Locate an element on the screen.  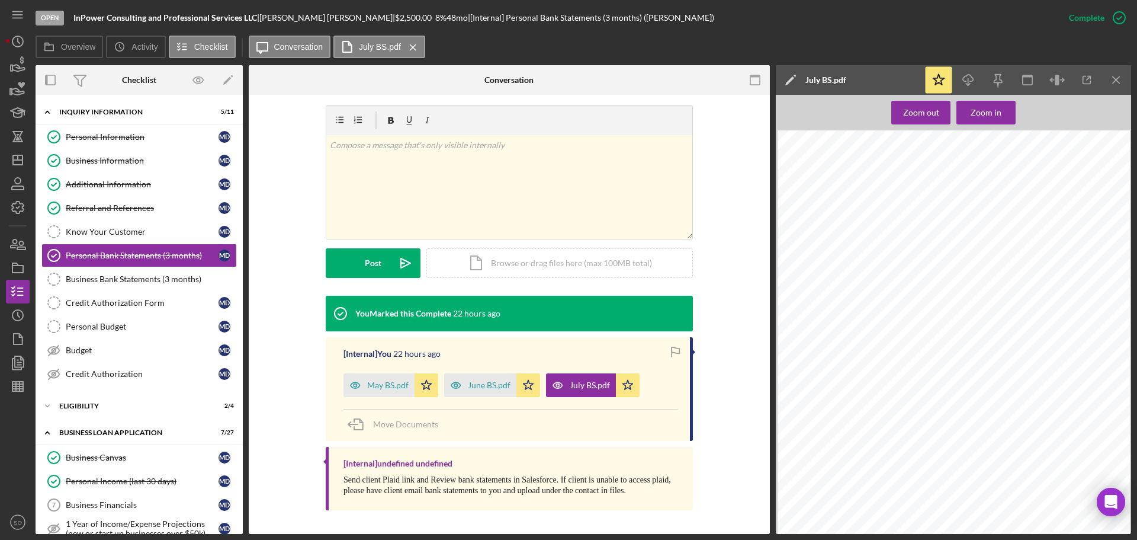
span: + $921.15 is located at coordinates (1085, 350).